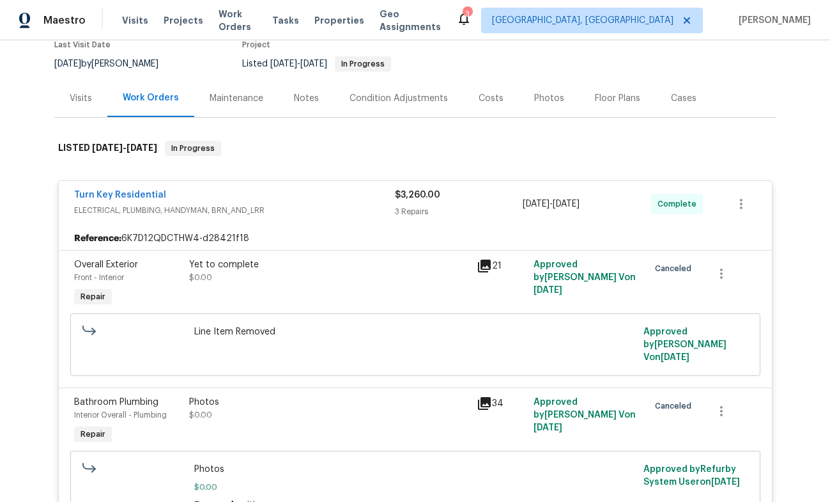 This screenshot has height=502, width=830. What do you see at coordinates (502, 403) in the screenshot?
I see `div: 34` at bounding box center [502, 403].